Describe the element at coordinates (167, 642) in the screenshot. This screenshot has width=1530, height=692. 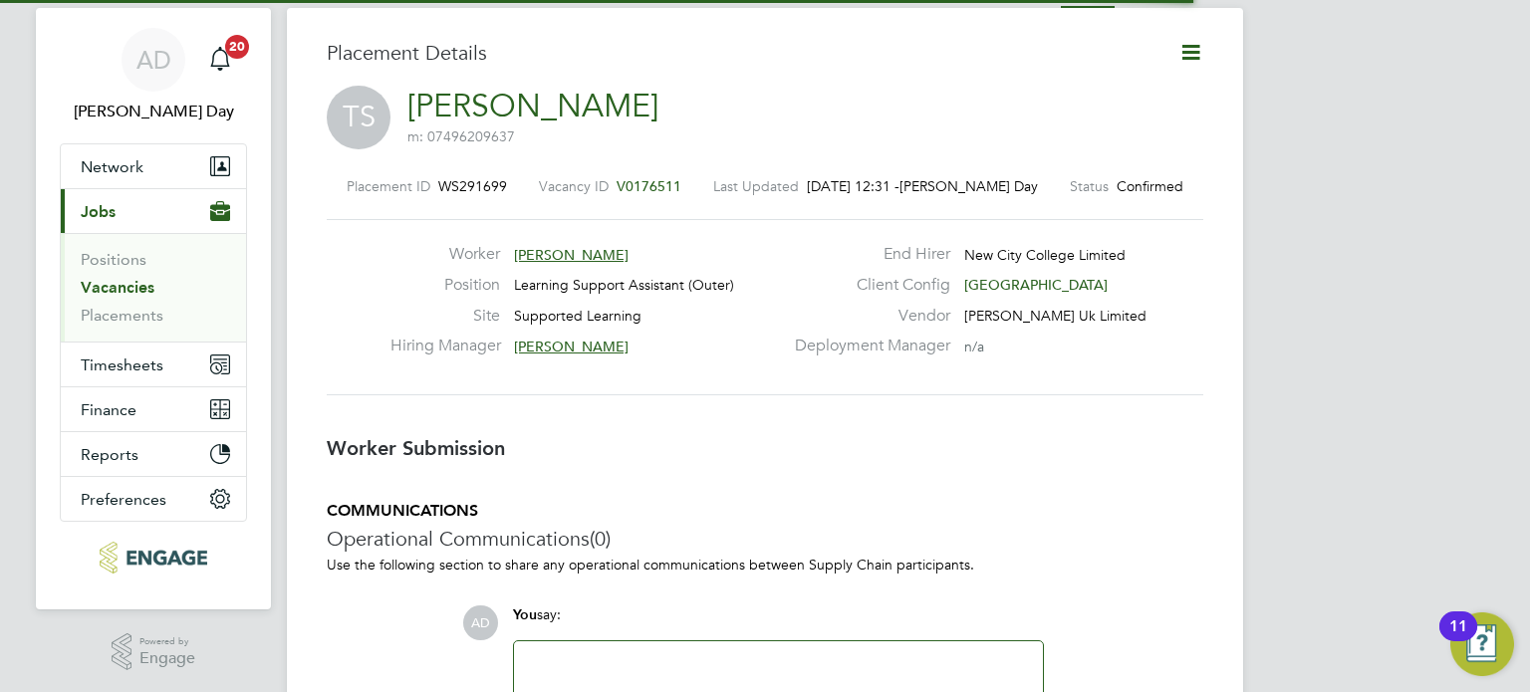
I see `span: Powered by` at that location.